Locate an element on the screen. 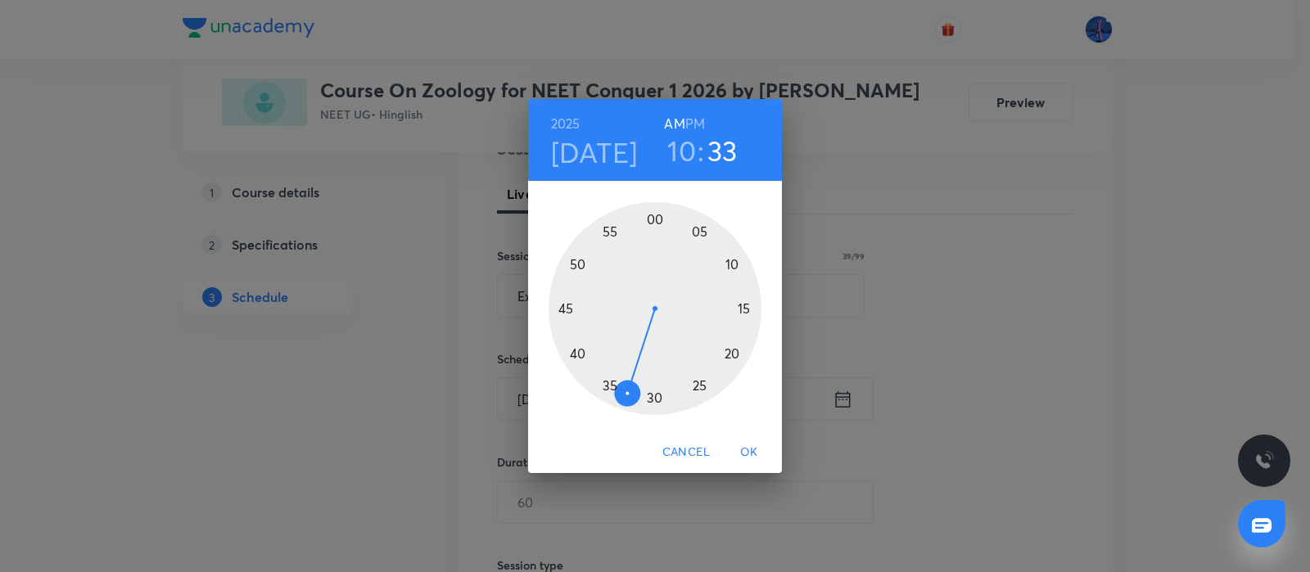 This screenshot has height=572, width=1310. button: 10 is located at coordinates (681, 151).